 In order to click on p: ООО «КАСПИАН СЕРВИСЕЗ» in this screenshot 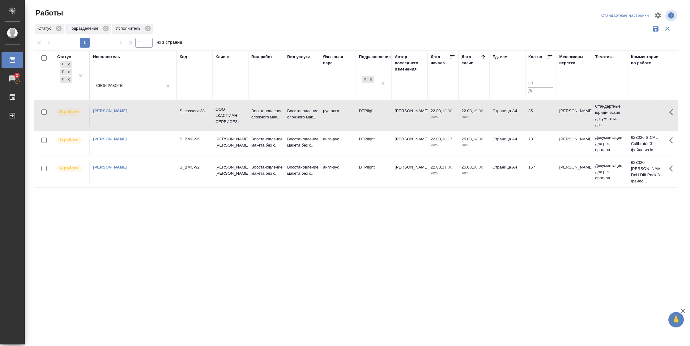, I will do `click(230, 116)`.